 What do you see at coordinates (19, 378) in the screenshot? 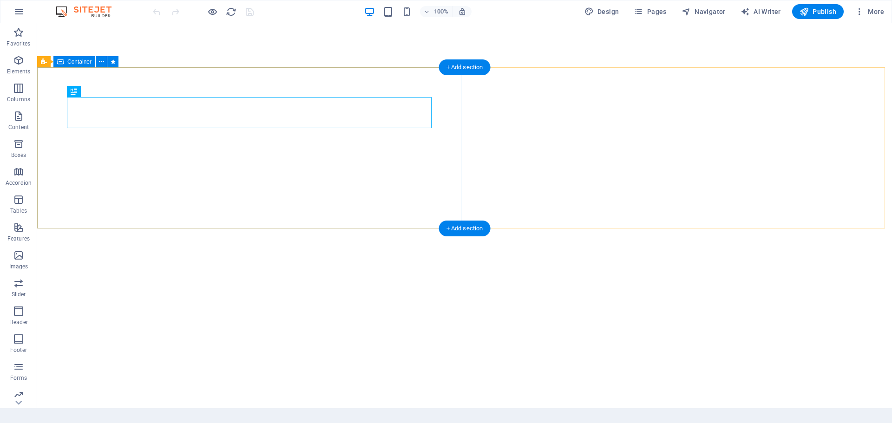
I see `p: Forms` at bounding box center [19, 378].